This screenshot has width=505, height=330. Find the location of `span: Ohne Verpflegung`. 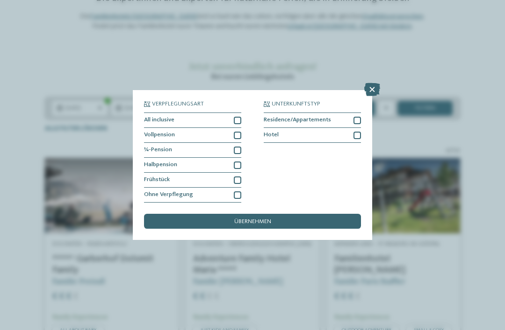

span: Ohne Verpflegung is located at coordinates (168, 195).